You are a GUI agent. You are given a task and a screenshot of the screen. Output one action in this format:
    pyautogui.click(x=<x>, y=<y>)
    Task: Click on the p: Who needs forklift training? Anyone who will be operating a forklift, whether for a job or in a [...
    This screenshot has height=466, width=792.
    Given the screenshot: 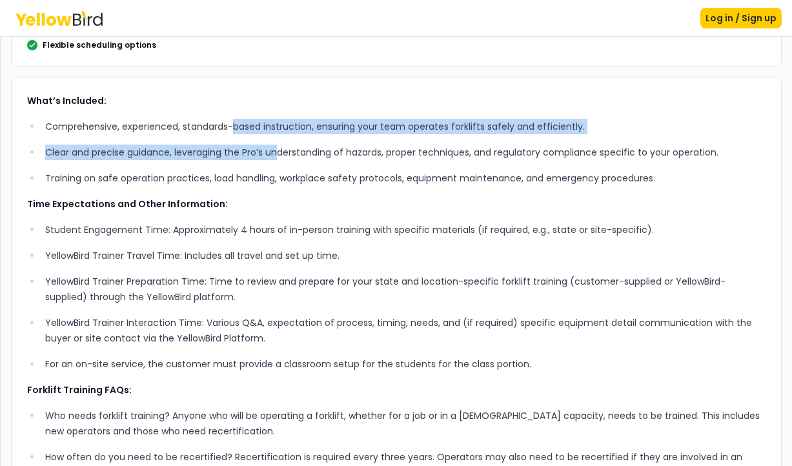 What is the action you would take?
    pyautogui.click(x=405, y=423)
    